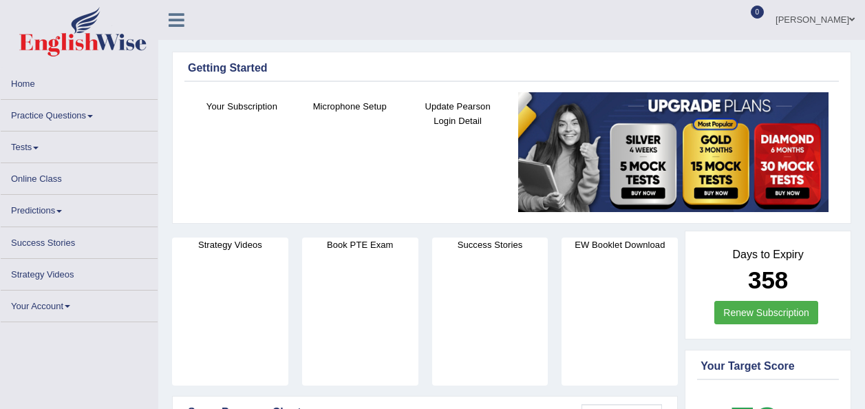  What do you see at coordinates (79, 240) in the screenshot?
I see `a: Success Stories` at bounding box center [79, 240].